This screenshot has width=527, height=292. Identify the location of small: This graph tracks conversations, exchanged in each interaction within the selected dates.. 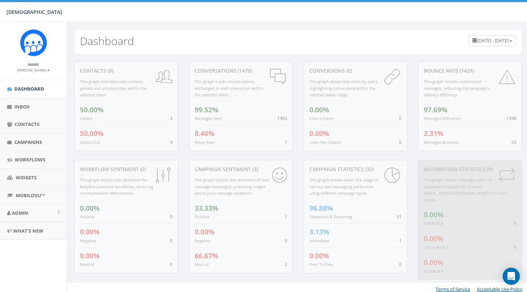
(229, 88).